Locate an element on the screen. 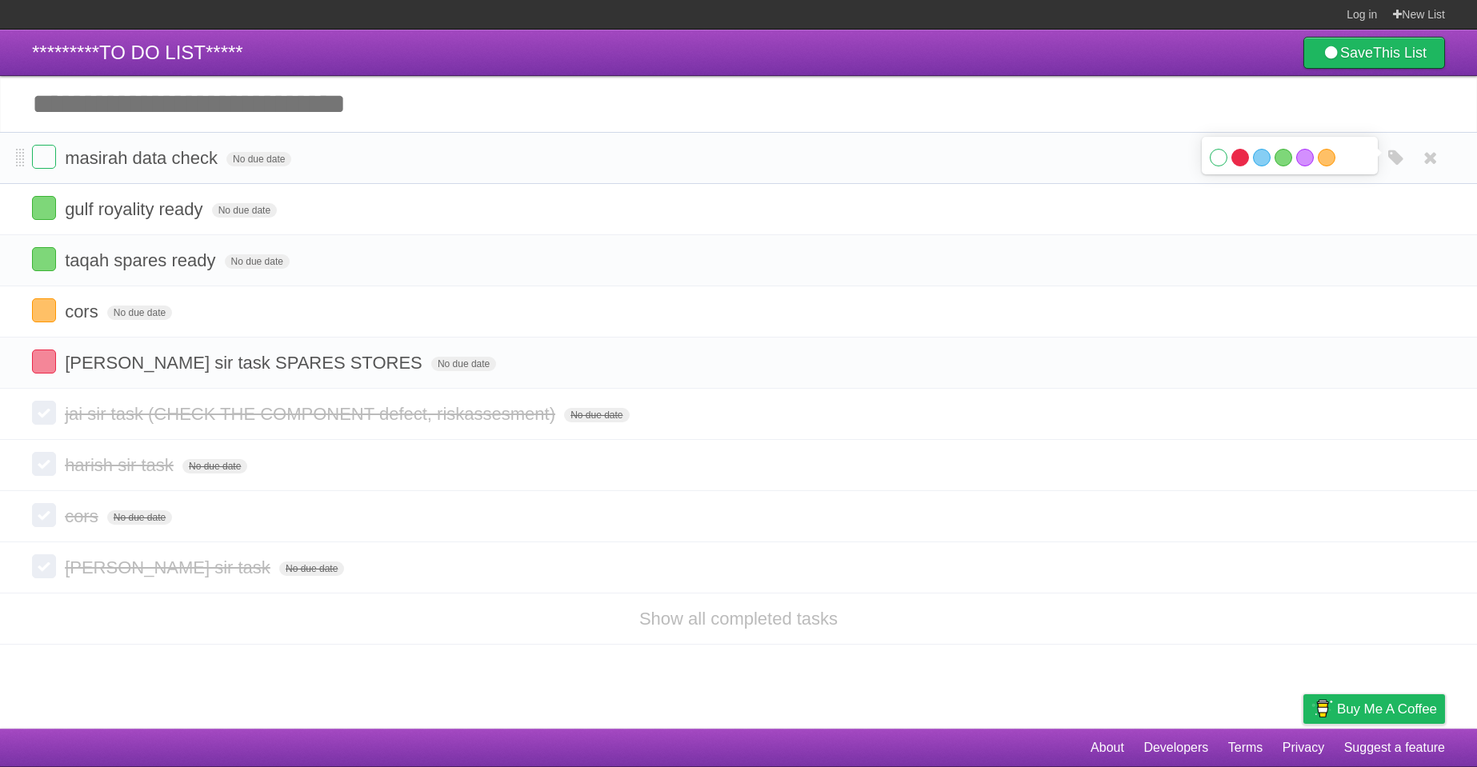  label: Orange is located at coordinates (1327, 158).